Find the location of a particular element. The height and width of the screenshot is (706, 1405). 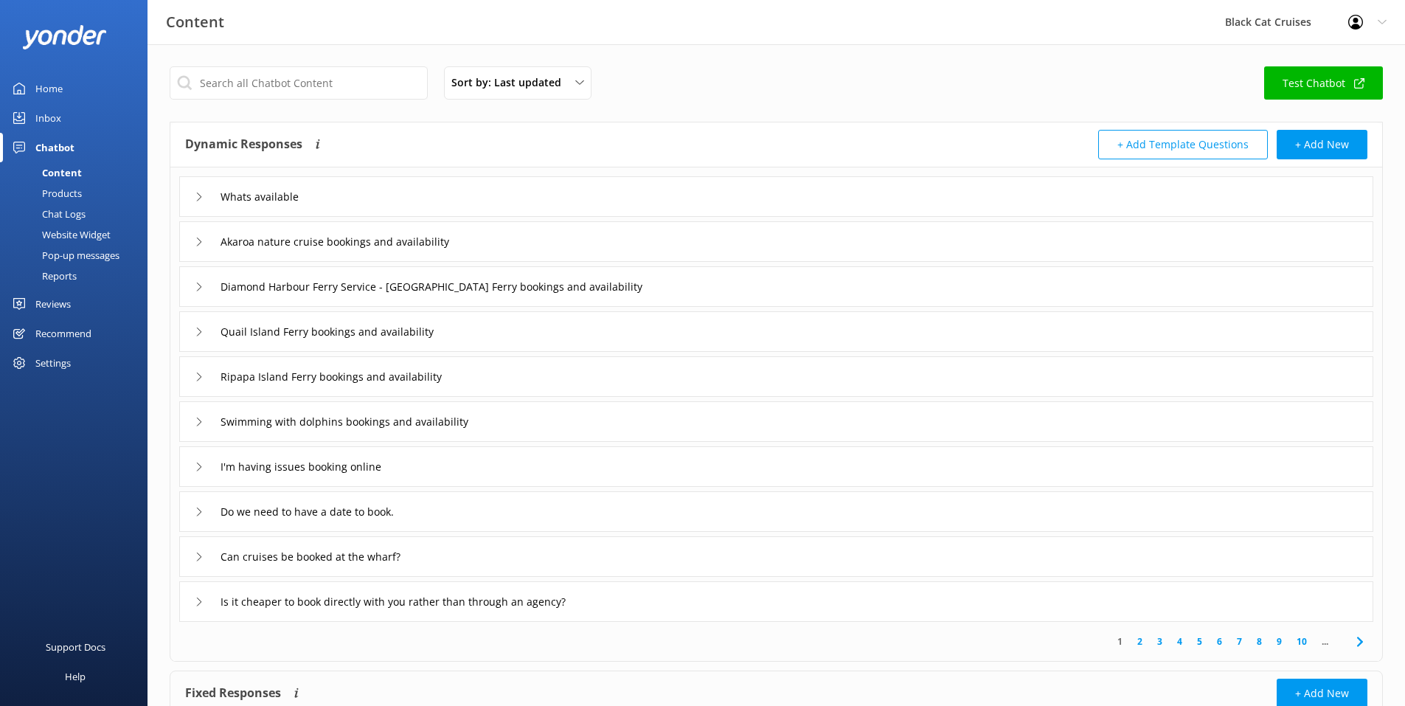

div: Recommend is located at coordinates (63, 333).